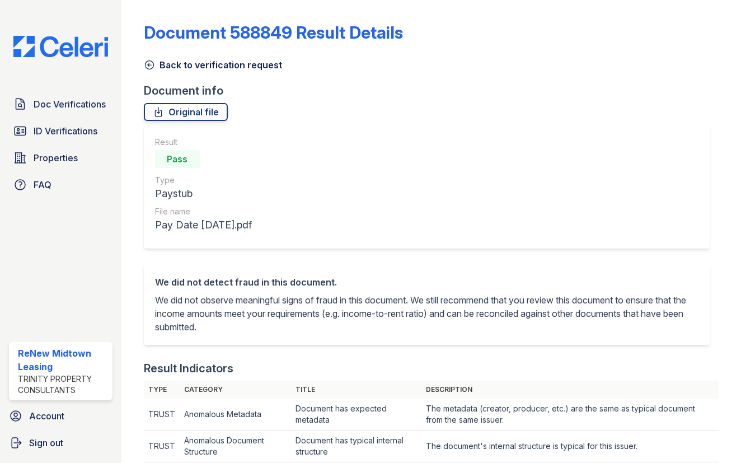 Image resolution: width=741 pixels, height=463 pixels. Describe the element at coordinates (69, 104) in the screenshot. I see `span: Doc Verifications` at that location.